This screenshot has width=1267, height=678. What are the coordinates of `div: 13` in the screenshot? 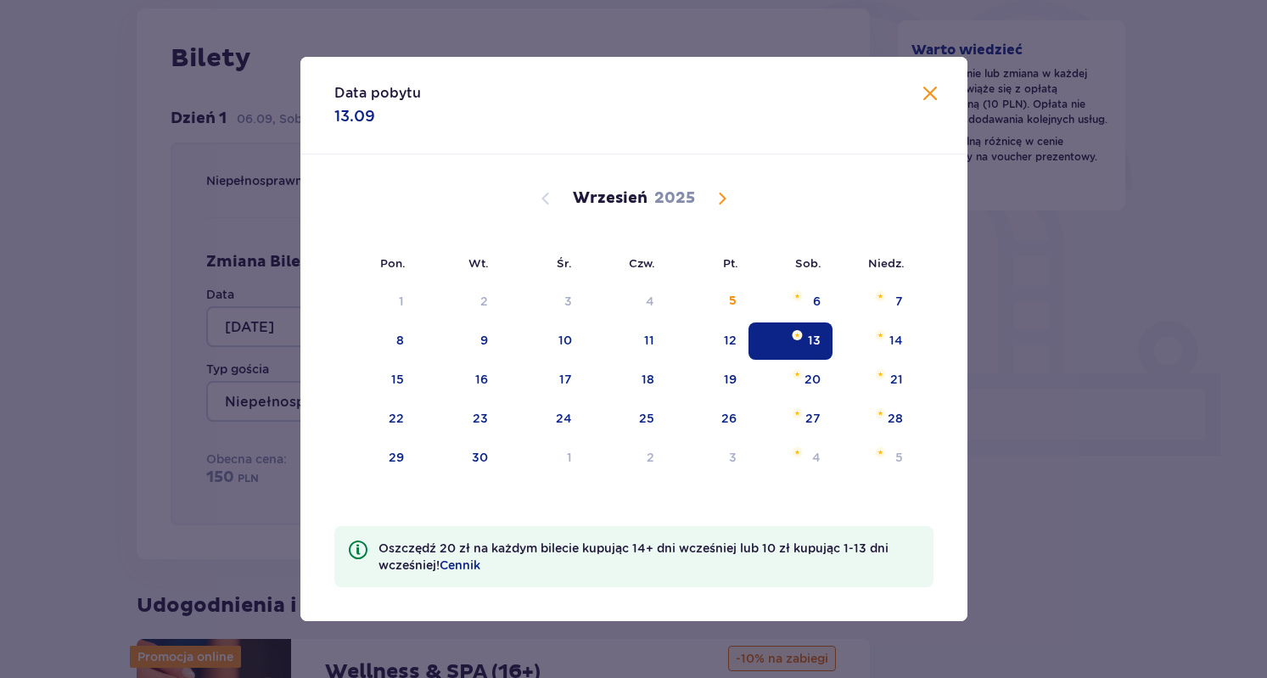 It's located at (814, 340).